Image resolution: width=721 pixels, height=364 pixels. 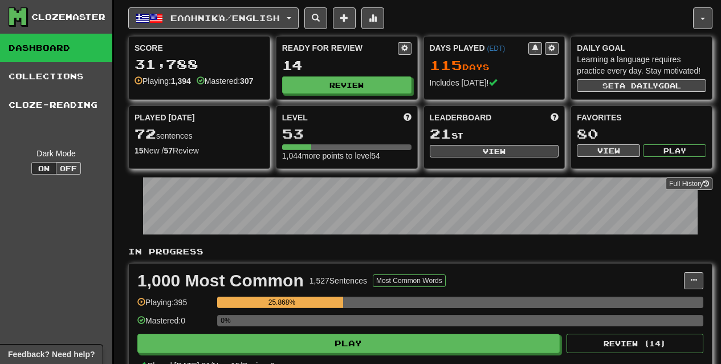 What do you see at coordinates (68, 168) in the screenshot?
I see `button: Off` at bounding box center [68, 168].